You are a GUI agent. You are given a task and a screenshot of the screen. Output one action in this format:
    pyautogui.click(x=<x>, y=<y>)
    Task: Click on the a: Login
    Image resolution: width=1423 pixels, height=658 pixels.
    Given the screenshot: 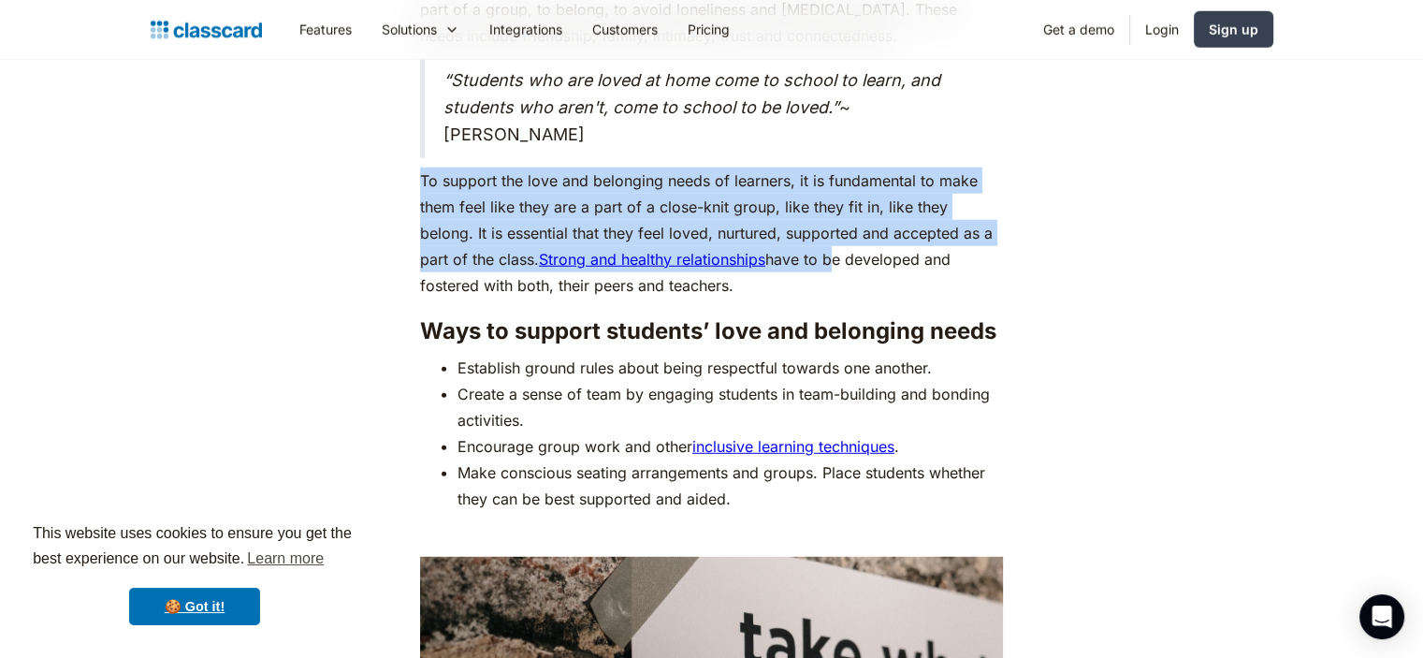 What is the action you would take?
    pyautogui.click(x=1162, y=29)
    